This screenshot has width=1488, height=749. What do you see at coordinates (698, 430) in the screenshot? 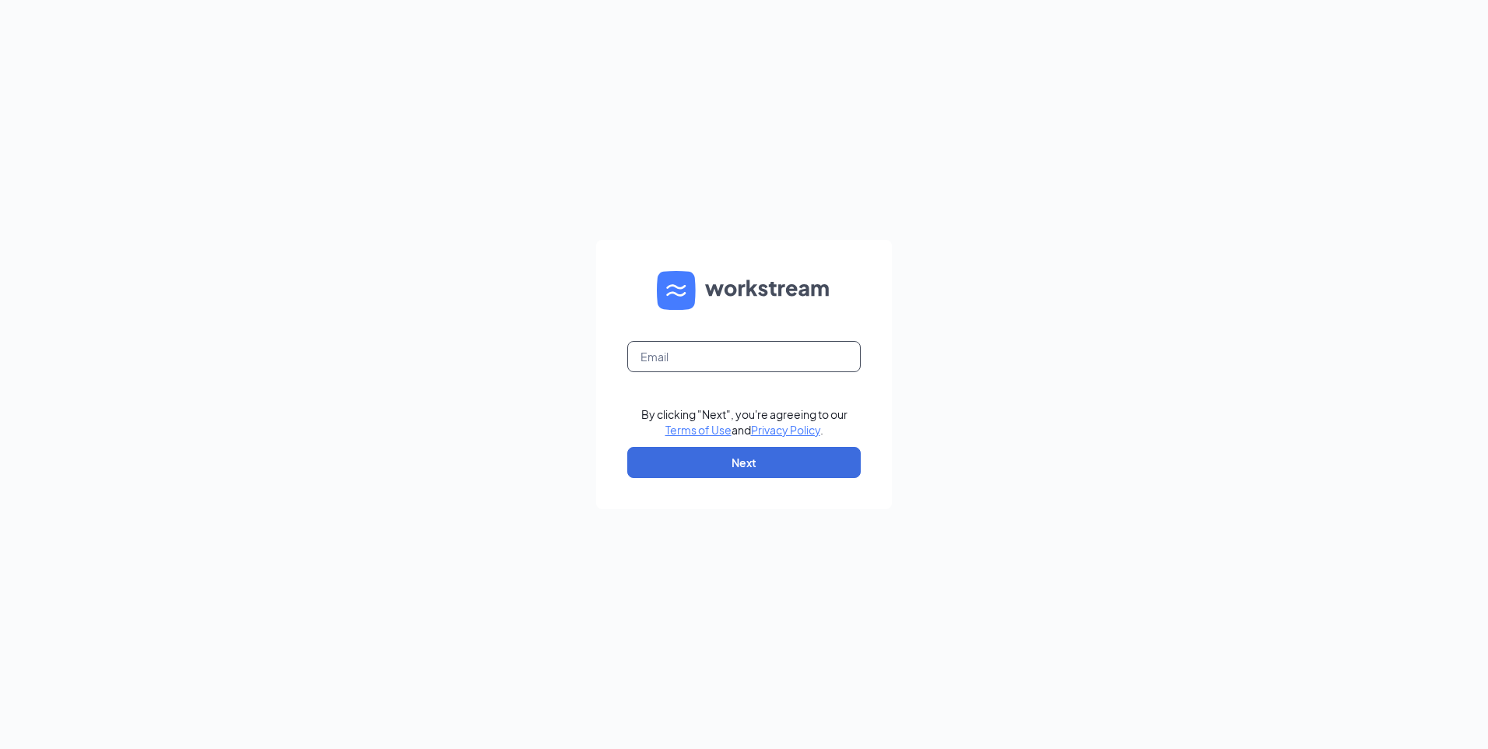
I see `a: Terms of Use` at bounding box center [698, 430].